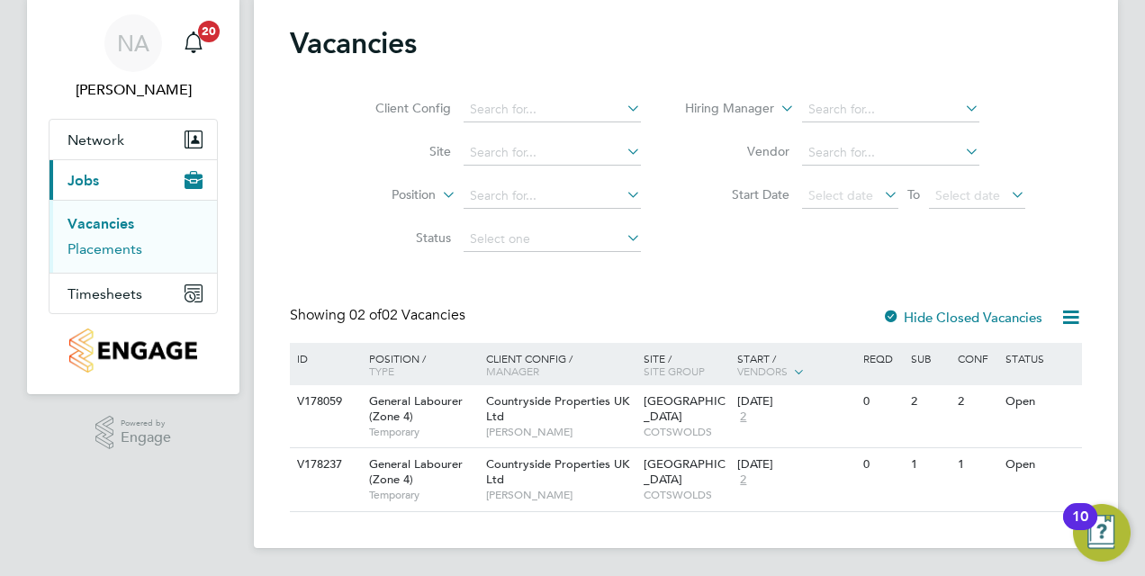 The image size is (1145, 576). What do you see at coordinates (796, 366) in the screenshot?
I see `div: Start /` at bounding box center [796, 366].